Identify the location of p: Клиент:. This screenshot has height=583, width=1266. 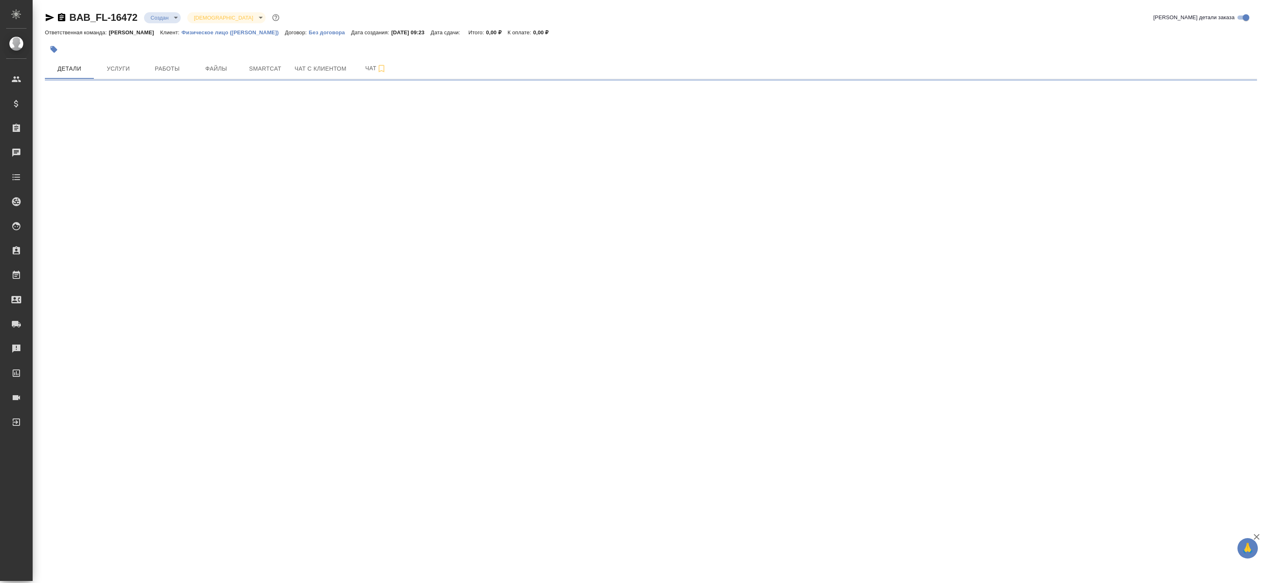
(171, 32).